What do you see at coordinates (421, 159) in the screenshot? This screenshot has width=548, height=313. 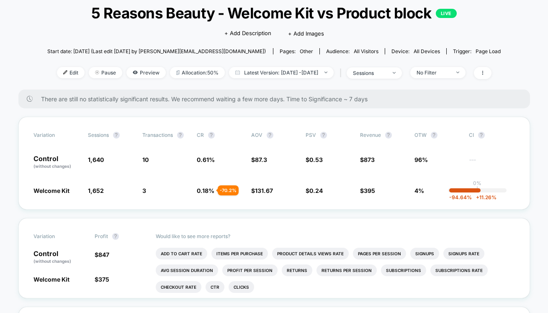 I see `span: 96%` at bounding box center [421, 159].